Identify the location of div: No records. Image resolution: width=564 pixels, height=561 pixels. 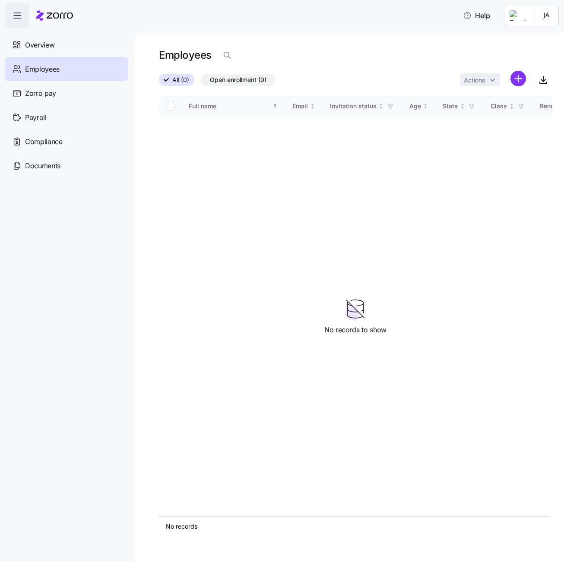
(355, 527).